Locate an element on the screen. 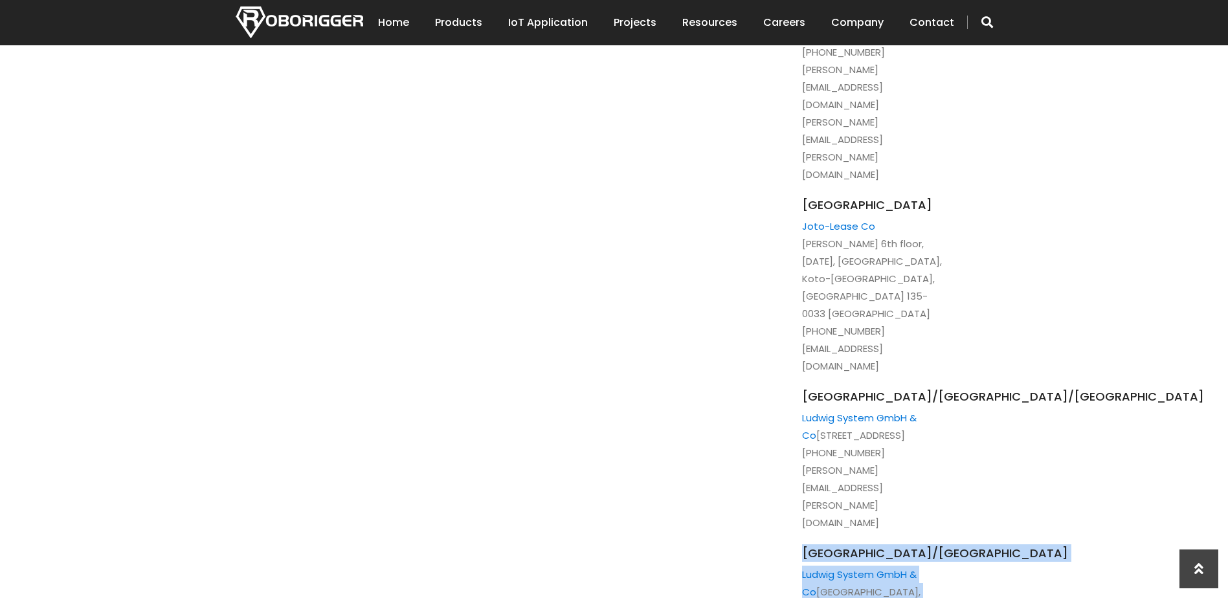 The width and height of the screenshot is (1228, 598). a: Careers is located at coordinates (784, 23).